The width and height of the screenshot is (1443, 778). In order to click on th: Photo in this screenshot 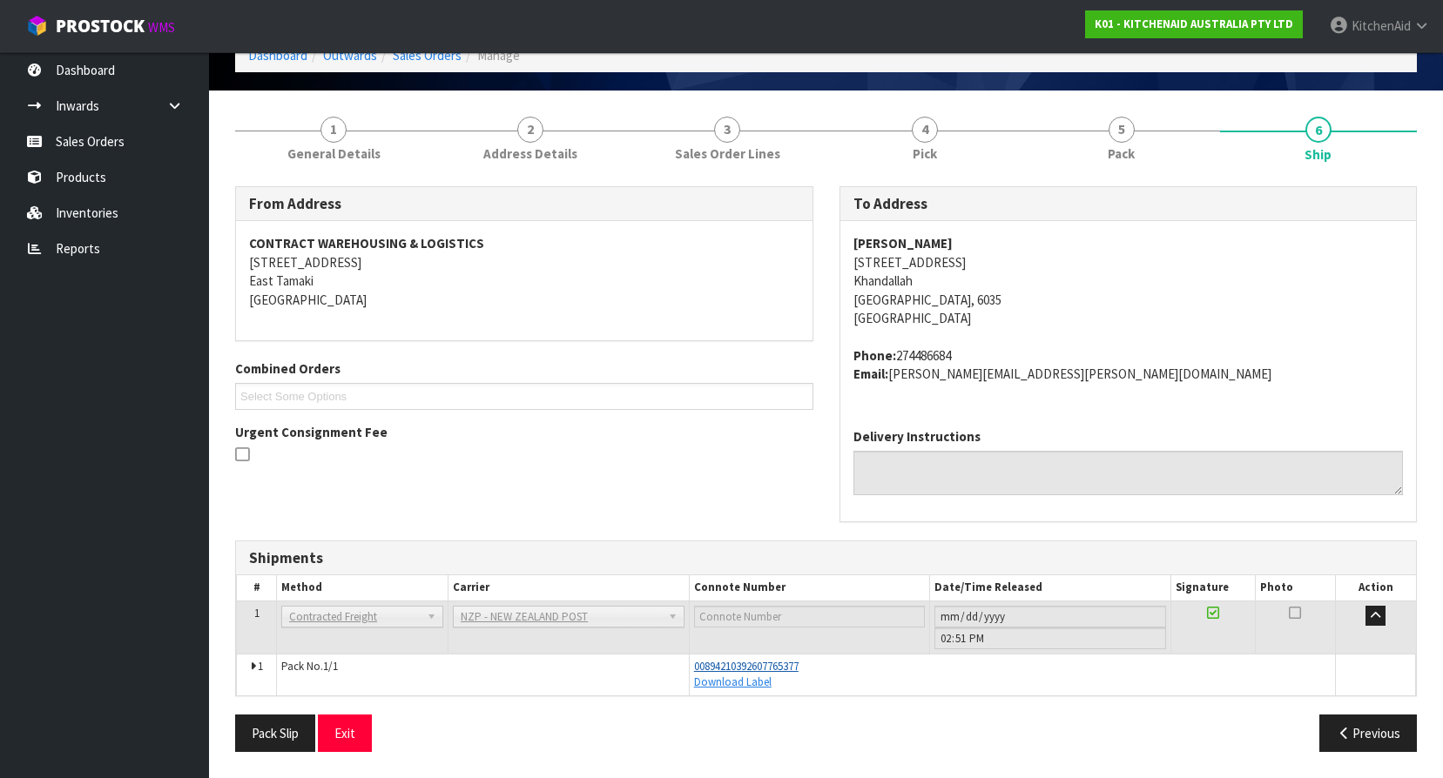, I will do `click(1295, 588)`.